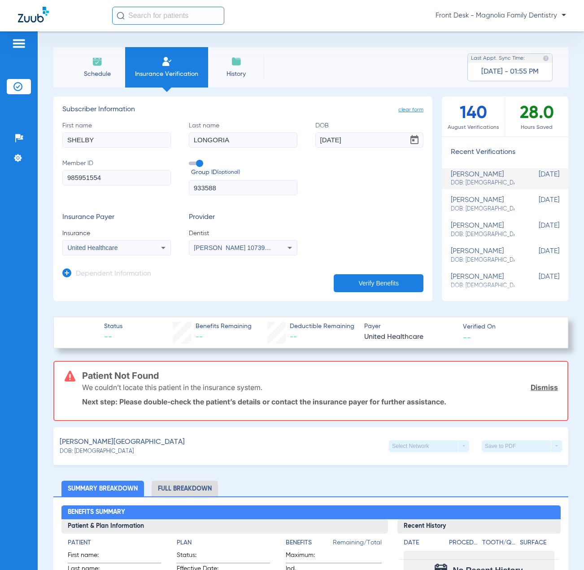  I want to click on a: Dismiss, so click(544, 387).